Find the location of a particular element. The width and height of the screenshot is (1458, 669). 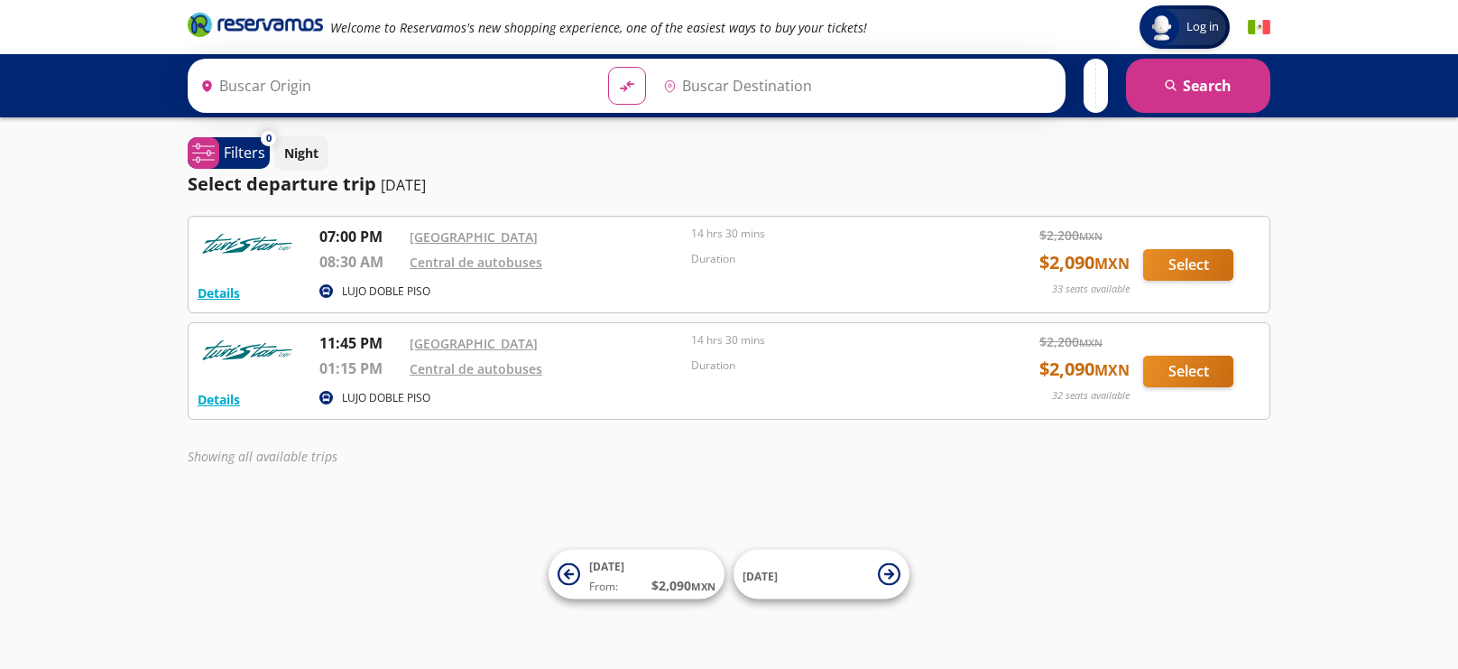

button: Search is located at coordinates (1198, 86).